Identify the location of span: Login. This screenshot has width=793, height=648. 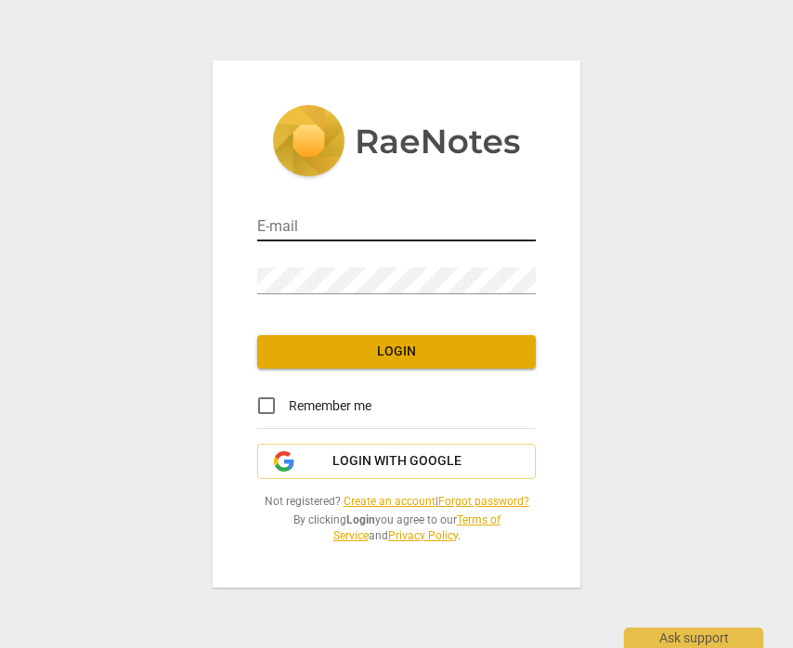
(397, 352).